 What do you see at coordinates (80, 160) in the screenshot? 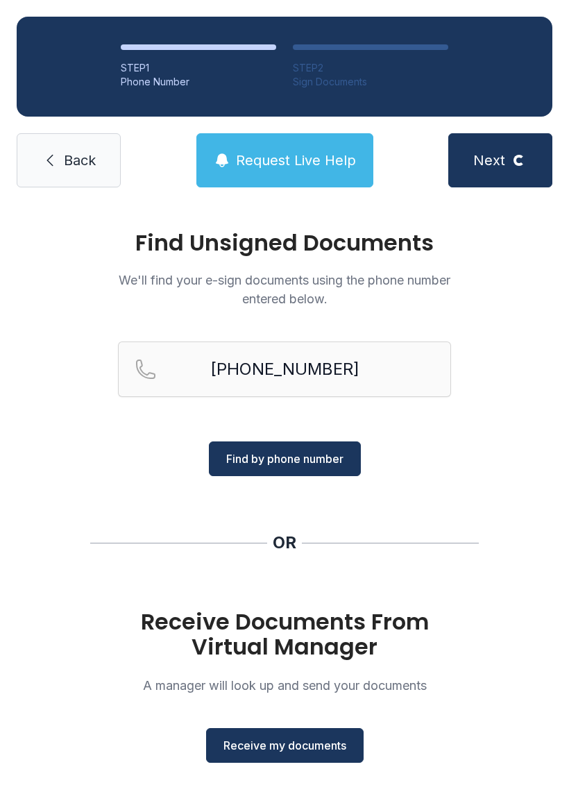
I see `span: Back` at bounding box center [80, 160].